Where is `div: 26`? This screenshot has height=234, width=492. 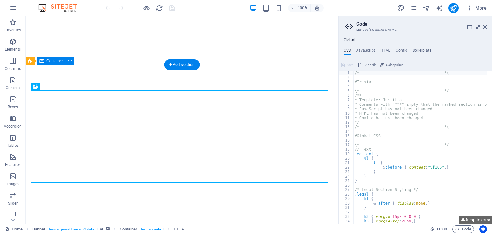
div: 26 is located at coordinates (346, 185).